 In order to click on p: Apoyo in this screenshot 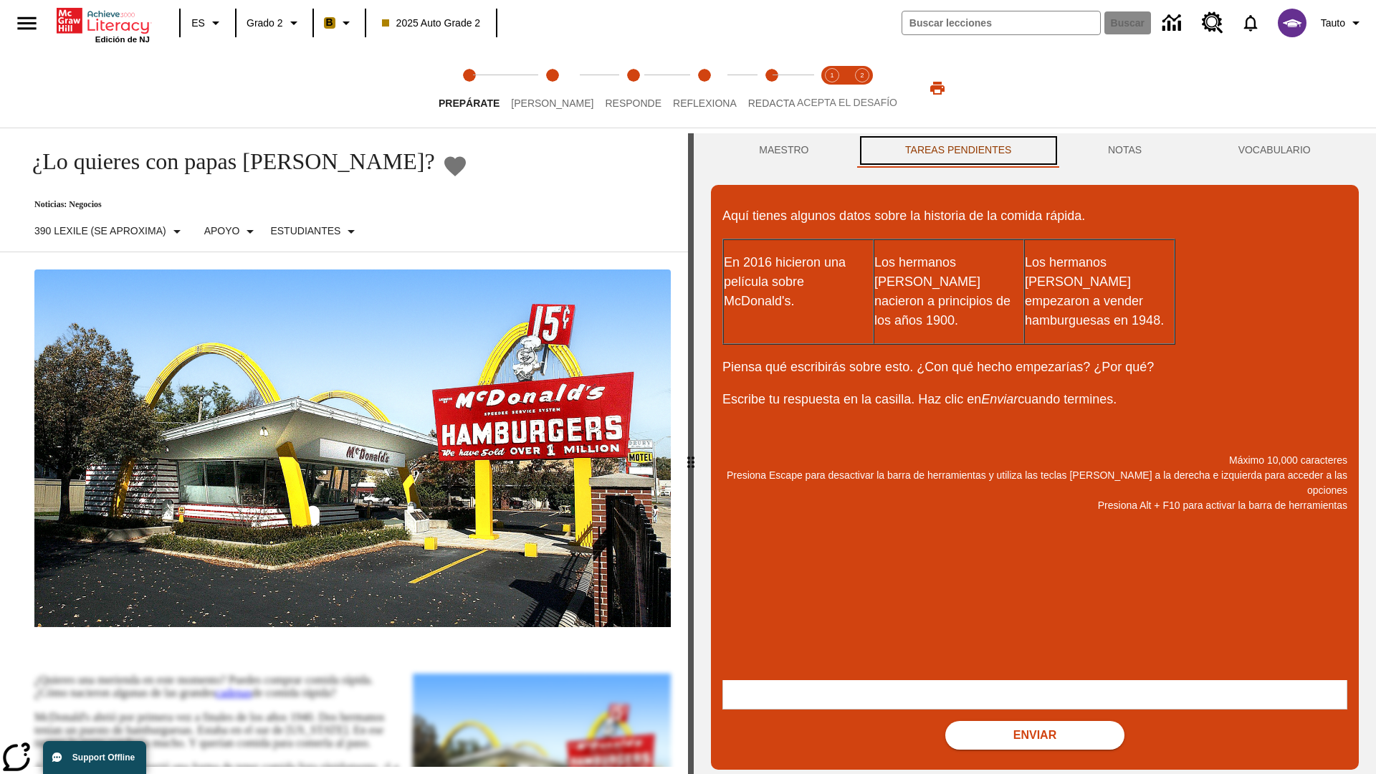, I will do `click(222, 231)`.